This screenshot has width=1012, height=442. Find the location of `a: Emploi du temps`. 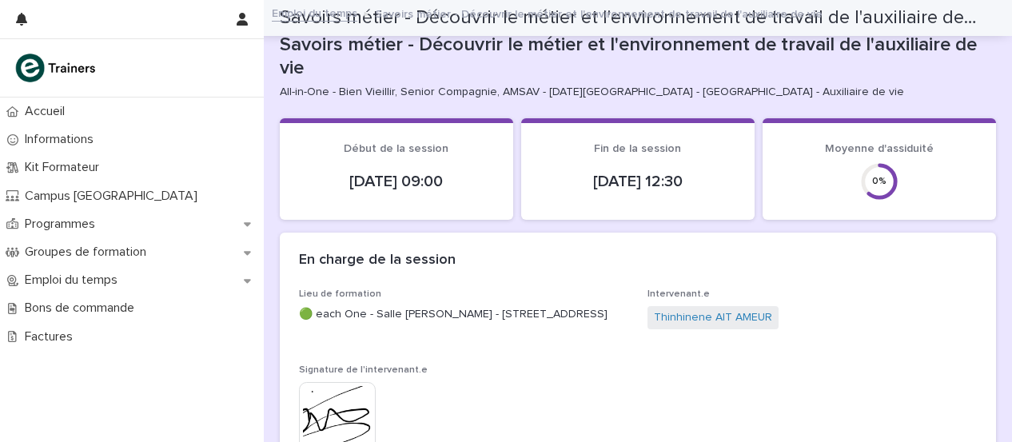

a: Emploi du temps is located at coordinates (314, 12).